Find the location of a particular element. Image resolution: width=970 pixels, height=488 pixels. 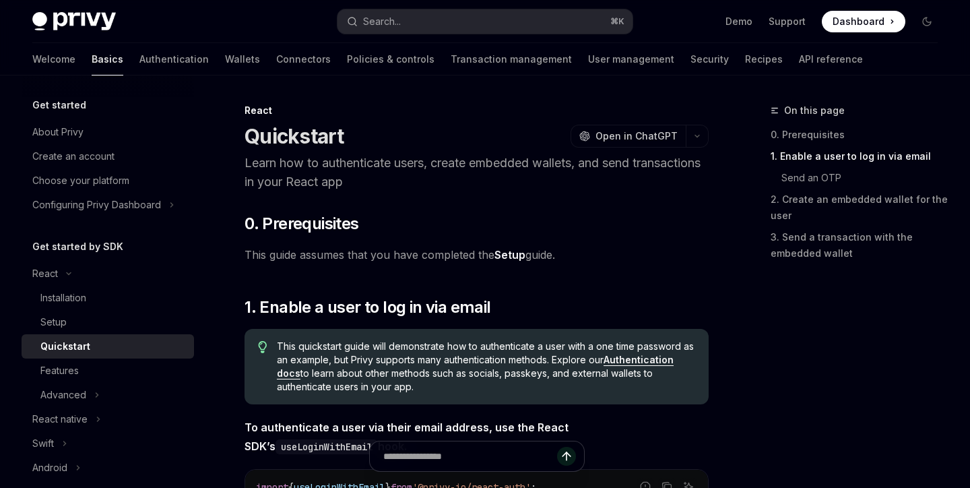

a: Installation is located at coordinates (108, 298).